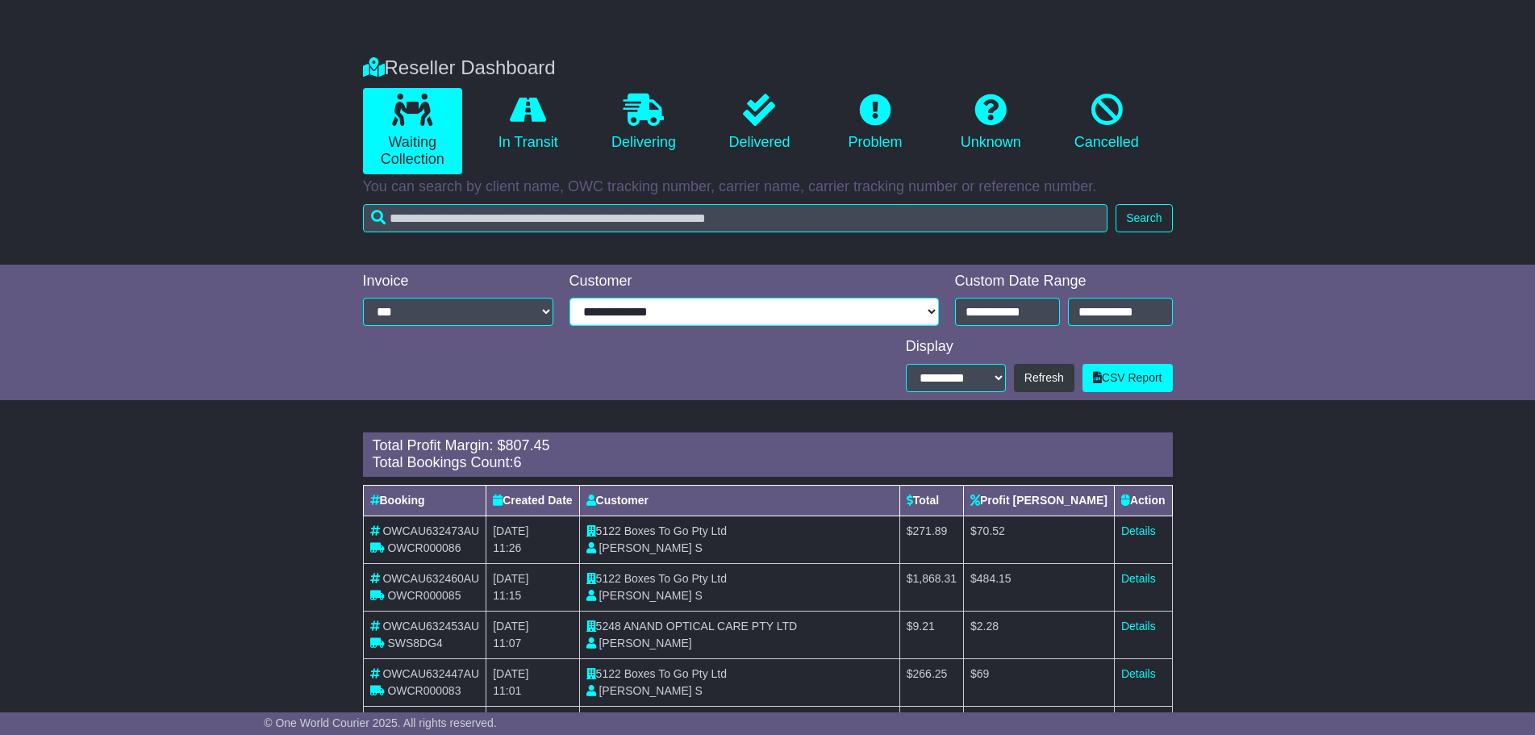 This screenshot has height=735, width=1535. What do you see at coordinates (759, 123) in the screenshot?
I see `a: Delivered` at bounding box center [759, 123].